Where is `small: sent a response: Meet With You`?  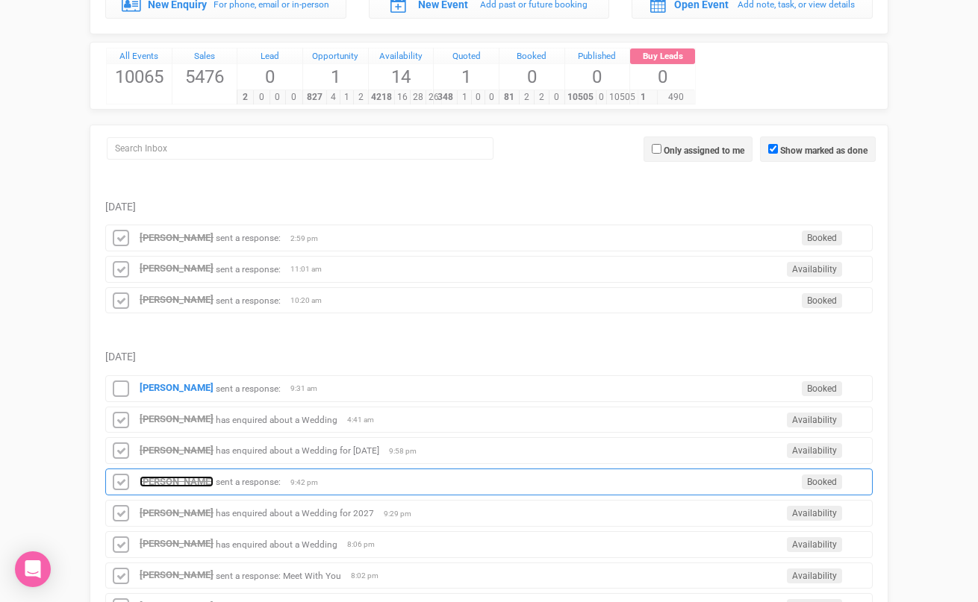
small: sent a response: Meet With You is located at coordinates (278, 575).